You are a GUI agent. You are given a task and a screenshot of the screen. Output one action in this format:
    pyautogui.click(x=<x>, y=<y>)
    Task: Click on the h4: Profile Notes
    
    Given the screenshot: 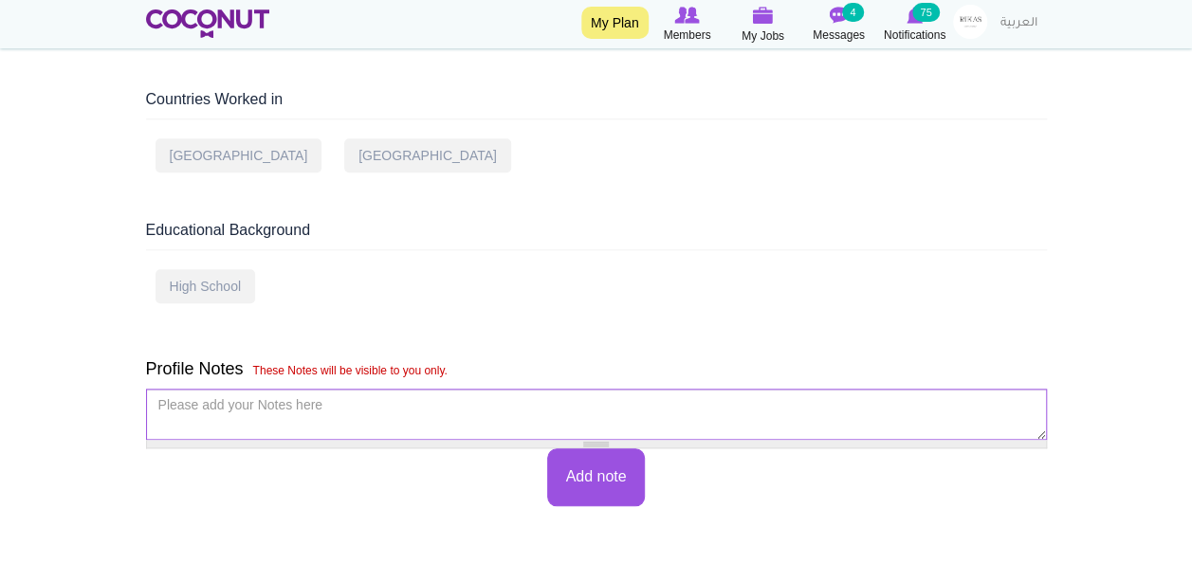 What is the action you would take?
    pyautogui.click(x=597, y=370)
    